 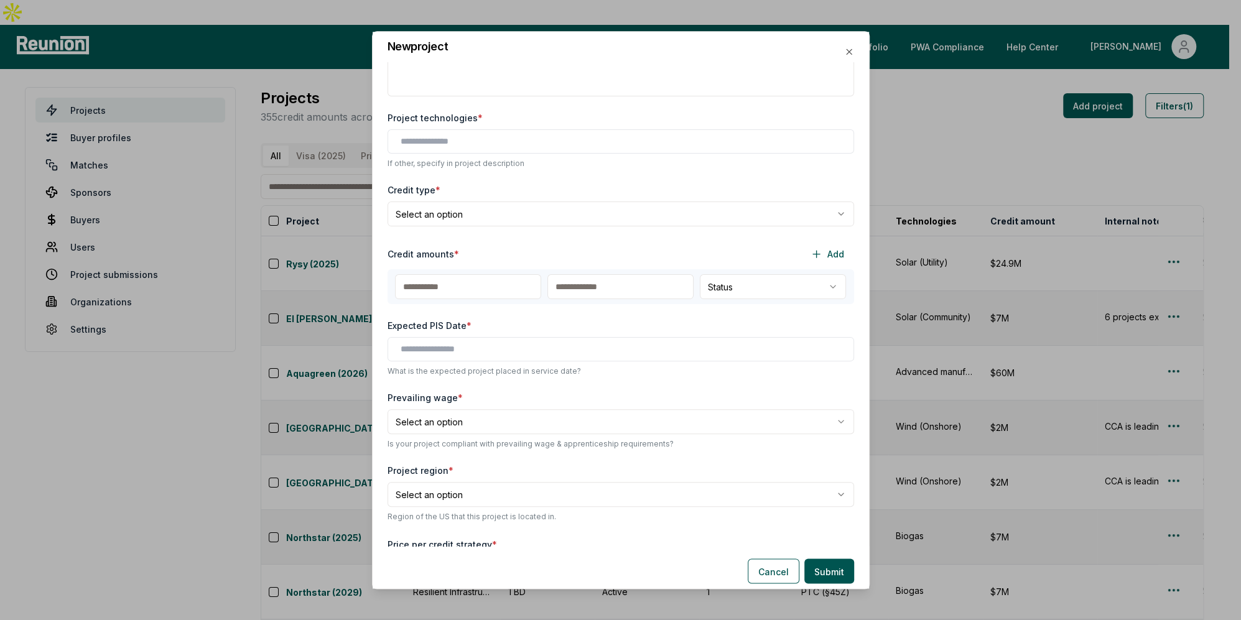 I want to click on h2: New project, so click(x=418, y=47).